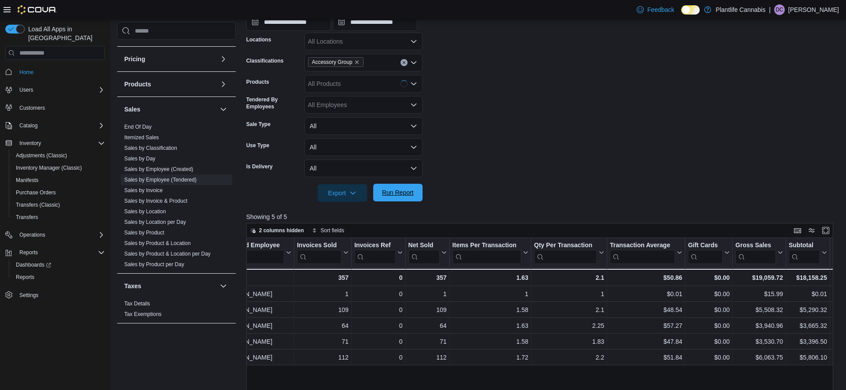  I want to click on span: Operations, so click(60, 235).